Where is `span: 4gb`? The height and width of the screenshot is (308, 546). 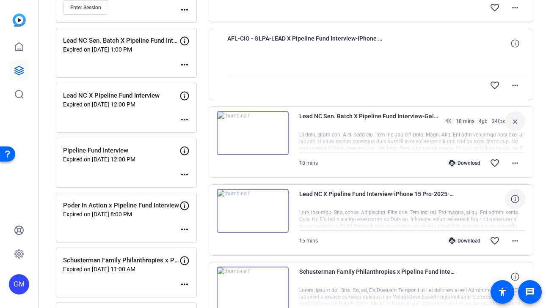
span: 4gb is located at coordinates (483, 121).